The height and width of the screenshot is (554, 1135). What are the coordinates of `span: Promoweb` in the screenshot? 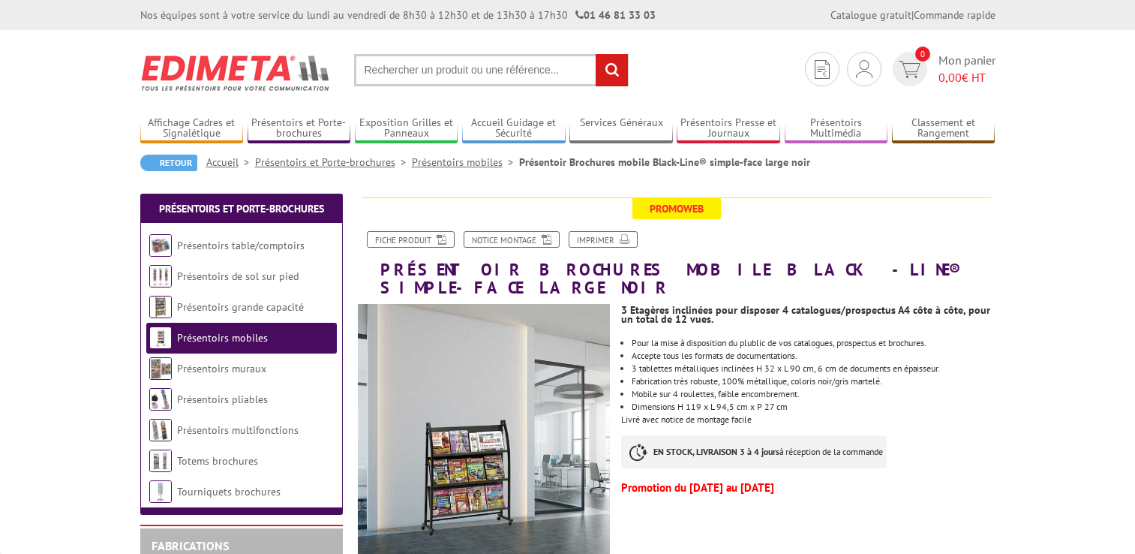 It's located at (677, 209).